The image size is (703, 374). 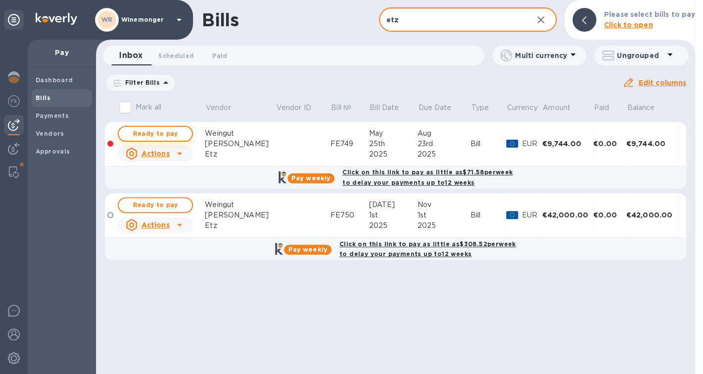 I want to click on b: Click on this link to pay as little as $308.52 per week to delay your payments up to 12 weeks, so click(x=428, y=249).